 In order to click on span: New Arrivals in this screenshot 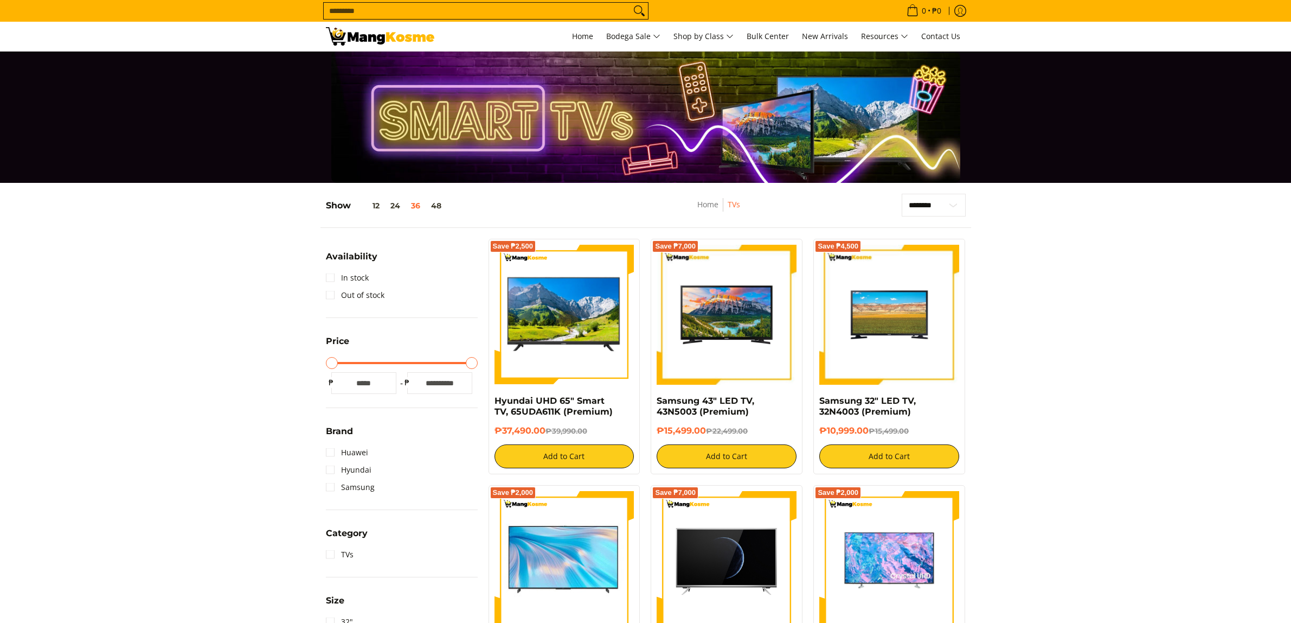, I will do `click(825, 36)`.